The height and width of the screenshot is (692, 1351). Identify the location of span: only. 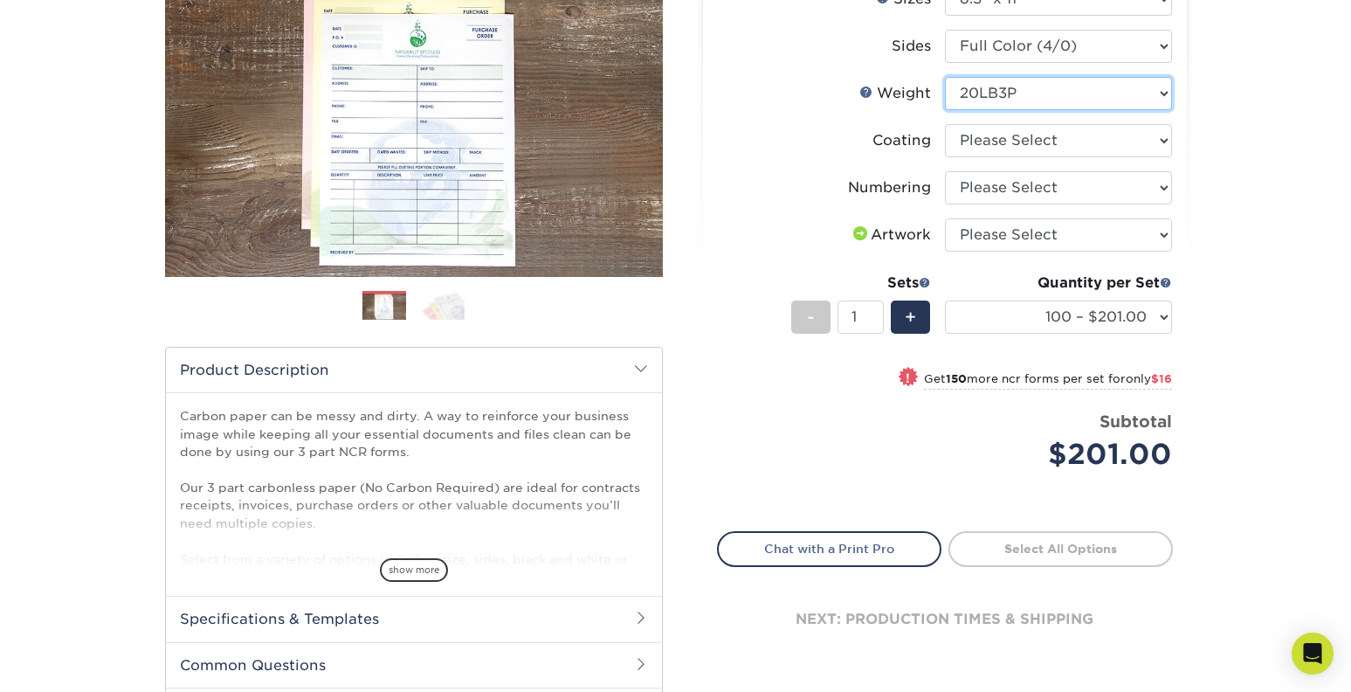
(1148, 378).